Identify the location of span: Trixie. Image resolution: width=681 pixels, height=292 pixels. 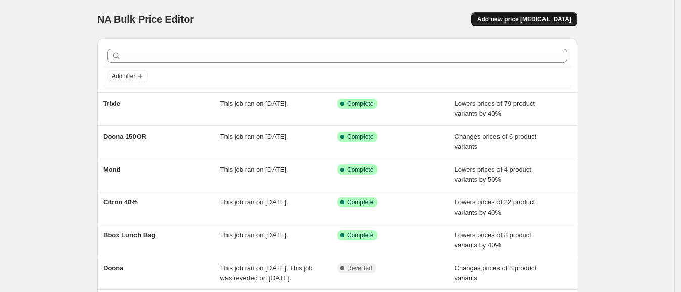
(112, 103).